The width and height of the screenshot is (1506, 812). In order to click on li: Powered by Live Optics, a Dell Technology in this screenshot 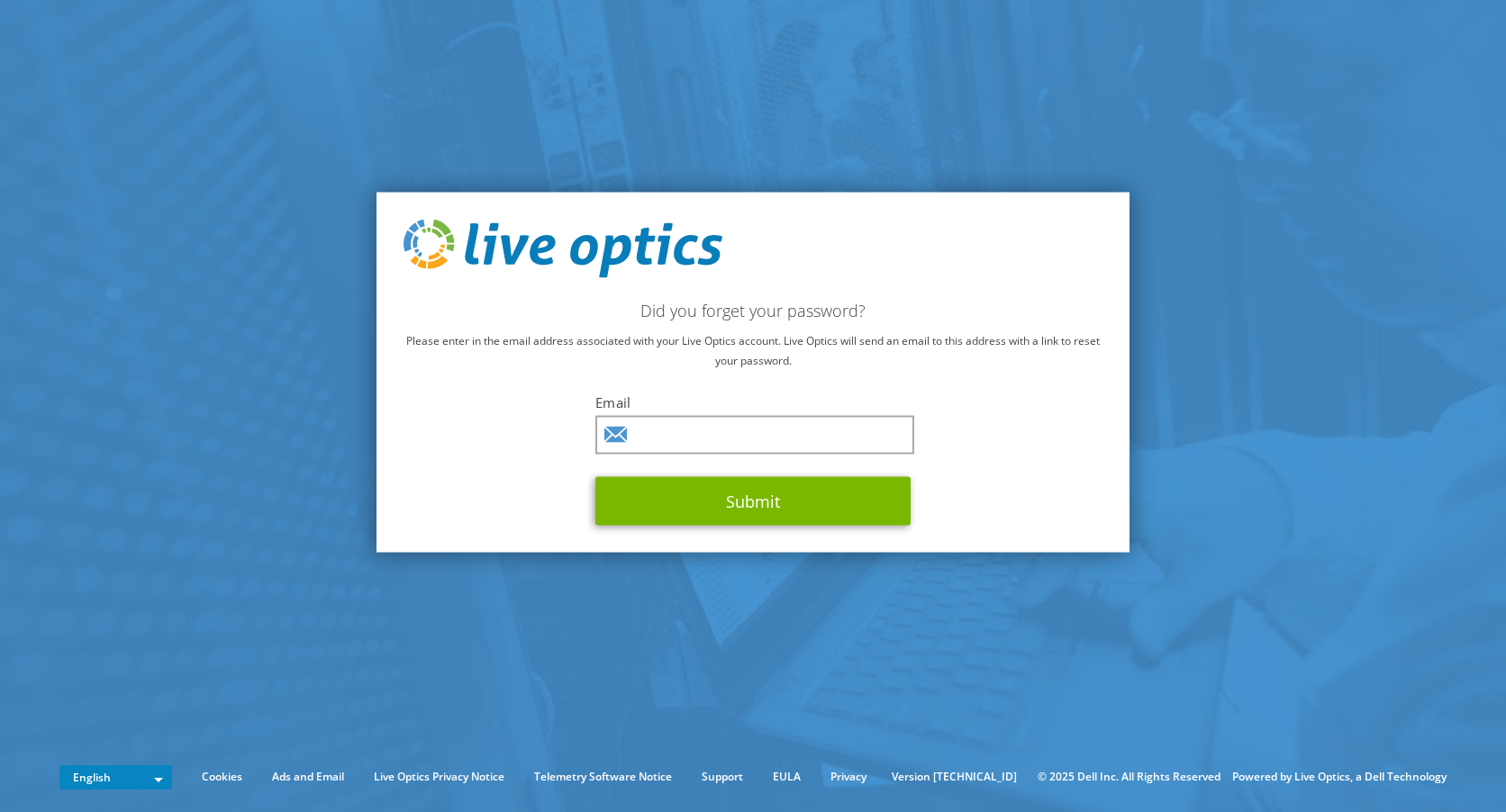, I will do `click(1339, 777)`.